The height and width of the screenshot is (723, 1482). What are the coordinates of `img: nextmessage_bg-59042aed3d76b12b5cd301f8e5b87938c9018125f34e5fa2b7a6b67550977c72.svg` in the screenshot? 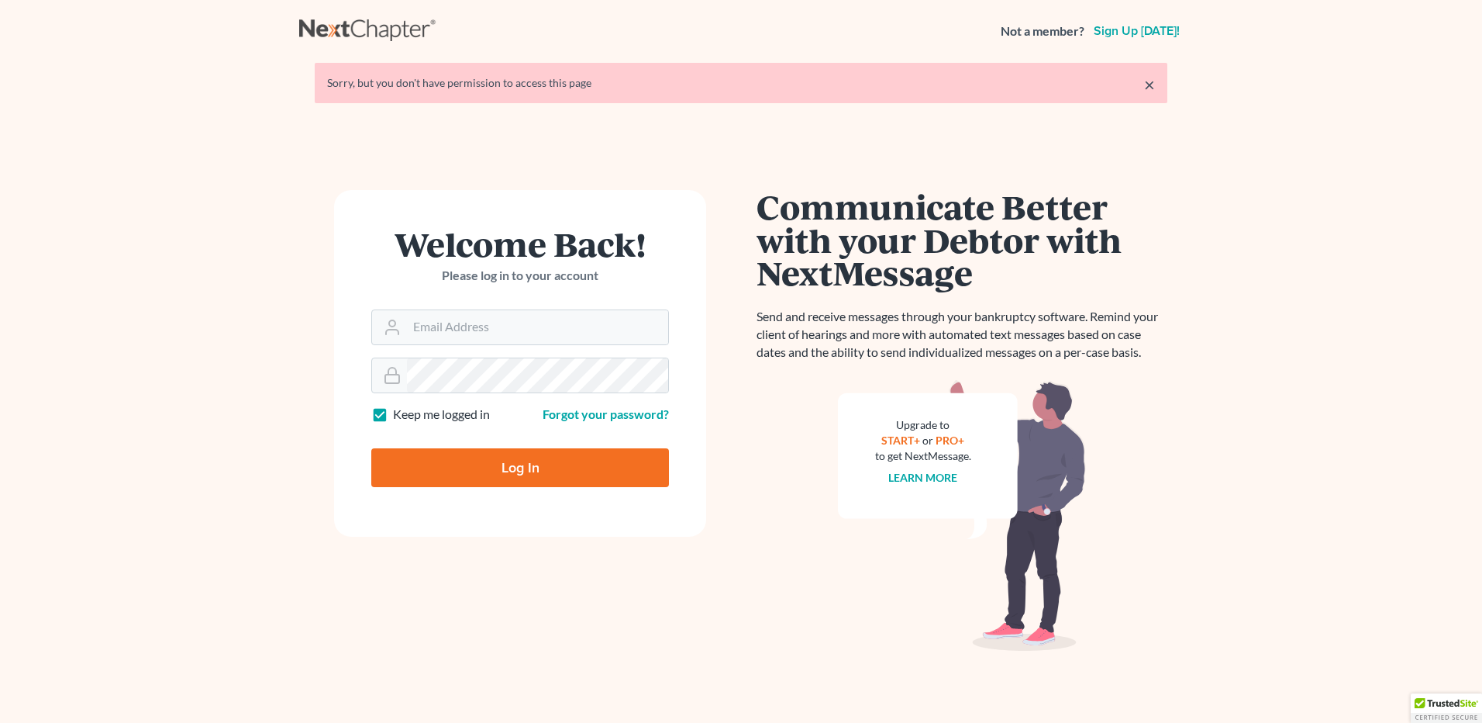 It's located at (962, 516).